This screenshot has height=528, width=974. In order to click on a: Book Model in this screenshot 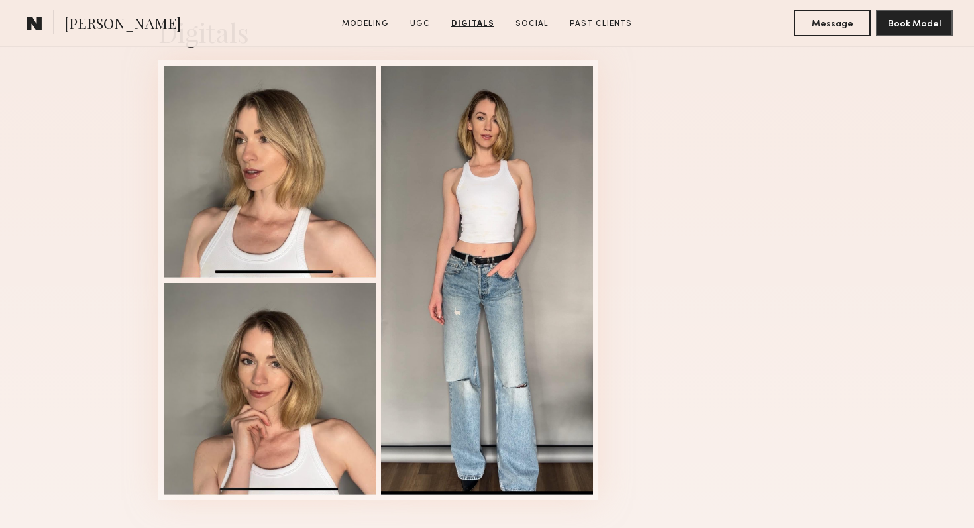, I will do `click(914, 23)`.